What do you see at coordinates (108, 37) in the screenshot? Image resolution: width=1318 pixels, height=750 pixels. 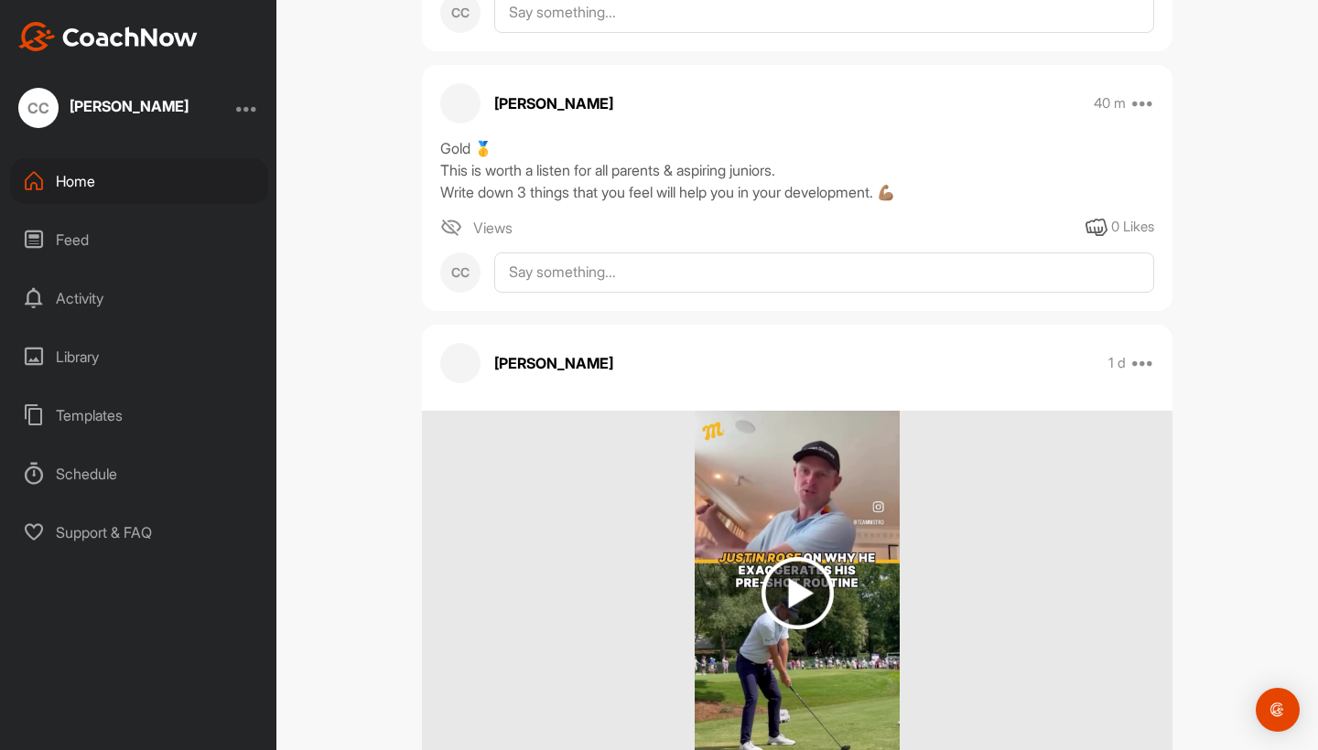 I see `img: CoachNow` at bounding box center [108, 37].